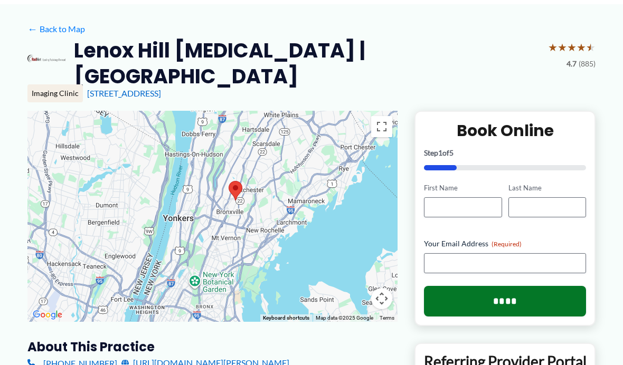 The height and width of the screenshot is (365, 623). Describe the element at coordinates (55, 93) in the screenshot. I see `div: Imaging Clinic` at that location.